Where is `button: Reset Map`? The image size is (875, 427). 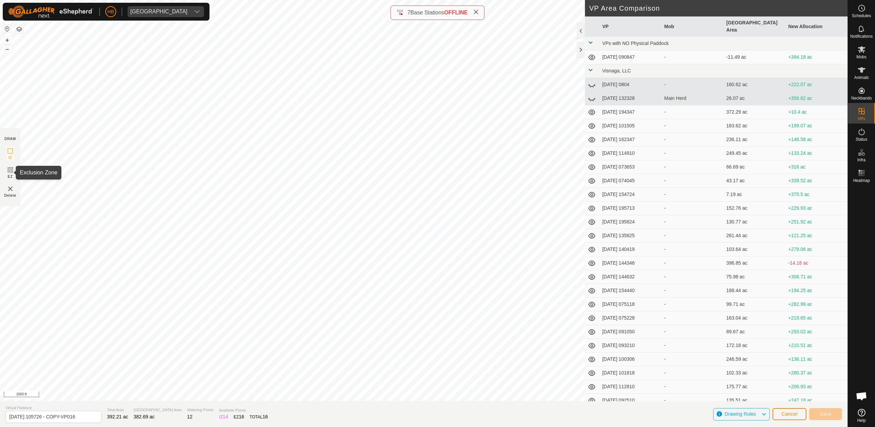 button: Reset Map is located at coordinates (7, 29).